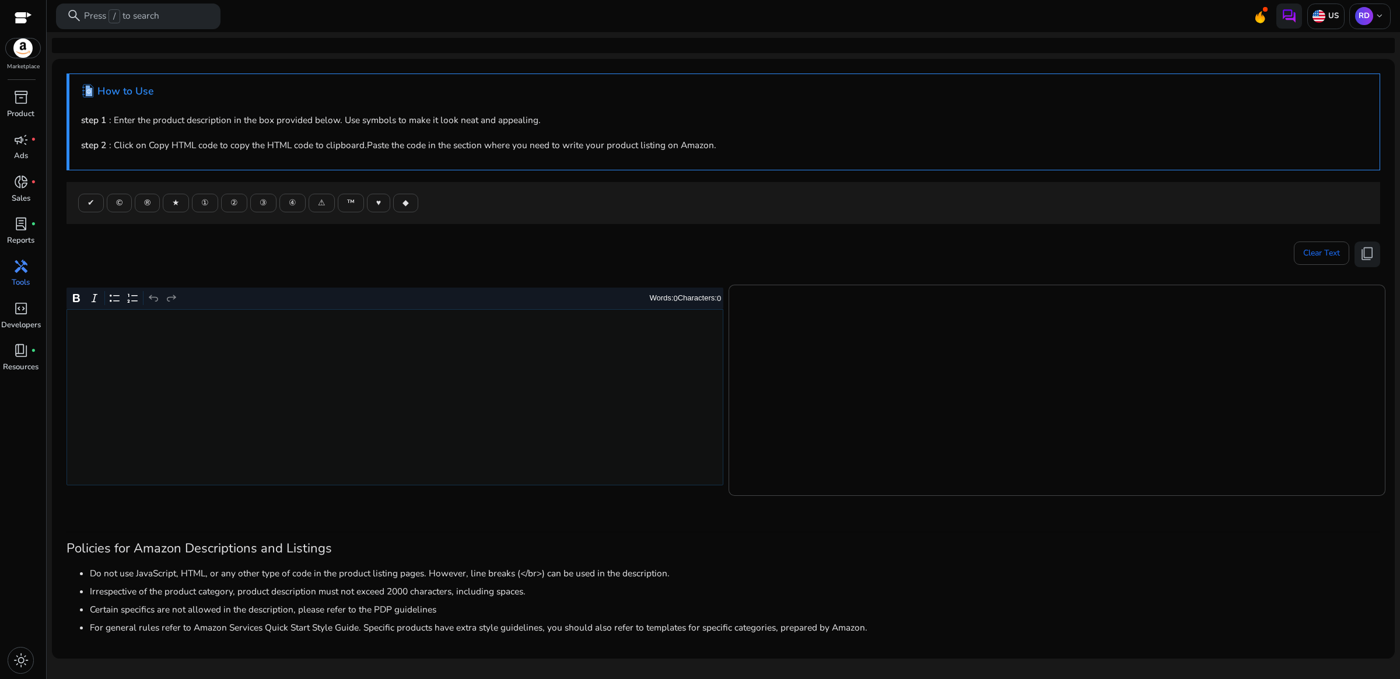 This screenshot has height=679, width=1400. What do you see at coordinates (735, 573) in the screenshot?
I see `li: Do not use JavaScript, HTML, or any other type of code in the product listing pages. However, lin...` at bounding box center [735, 573].